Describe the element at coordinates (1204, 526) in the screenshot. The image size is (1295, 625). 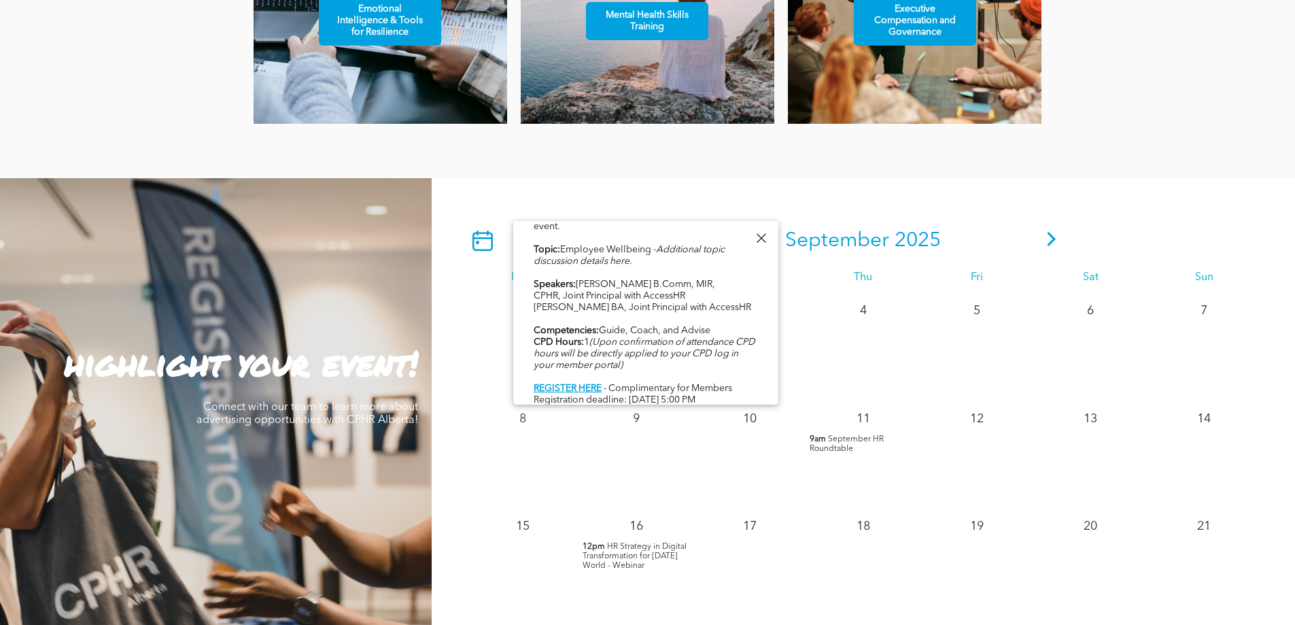
I see `p: 21` at that location.